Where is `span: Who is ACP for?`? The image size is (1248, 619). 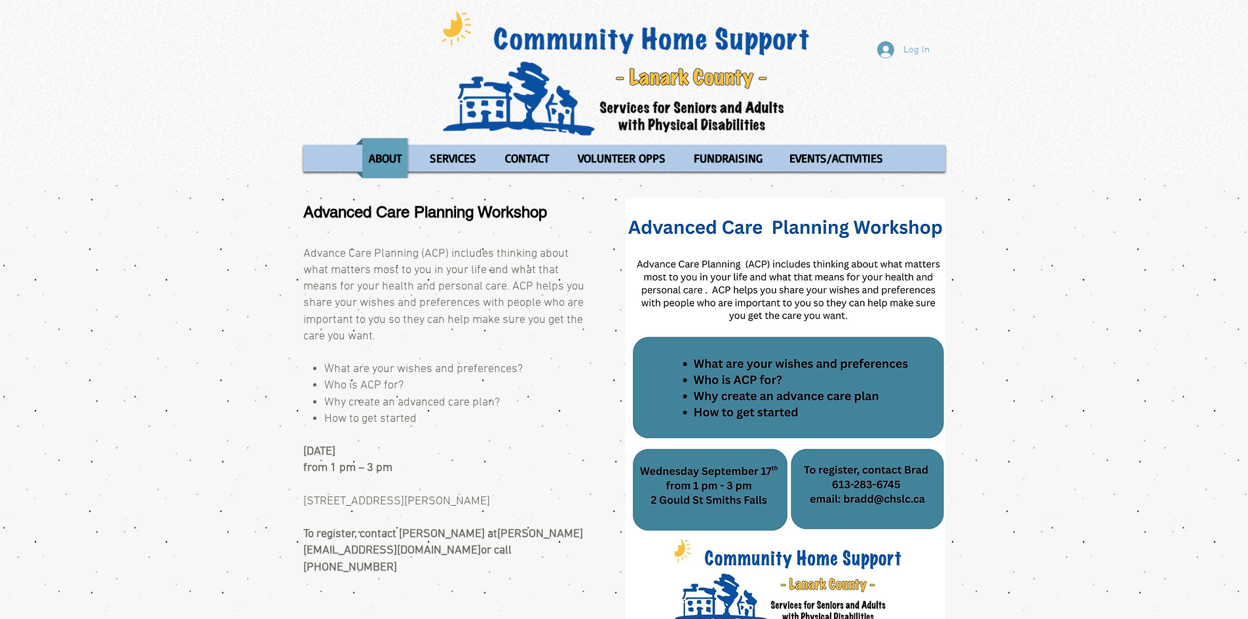
span: Who is ACP for? is located at coordinates (364, 385).